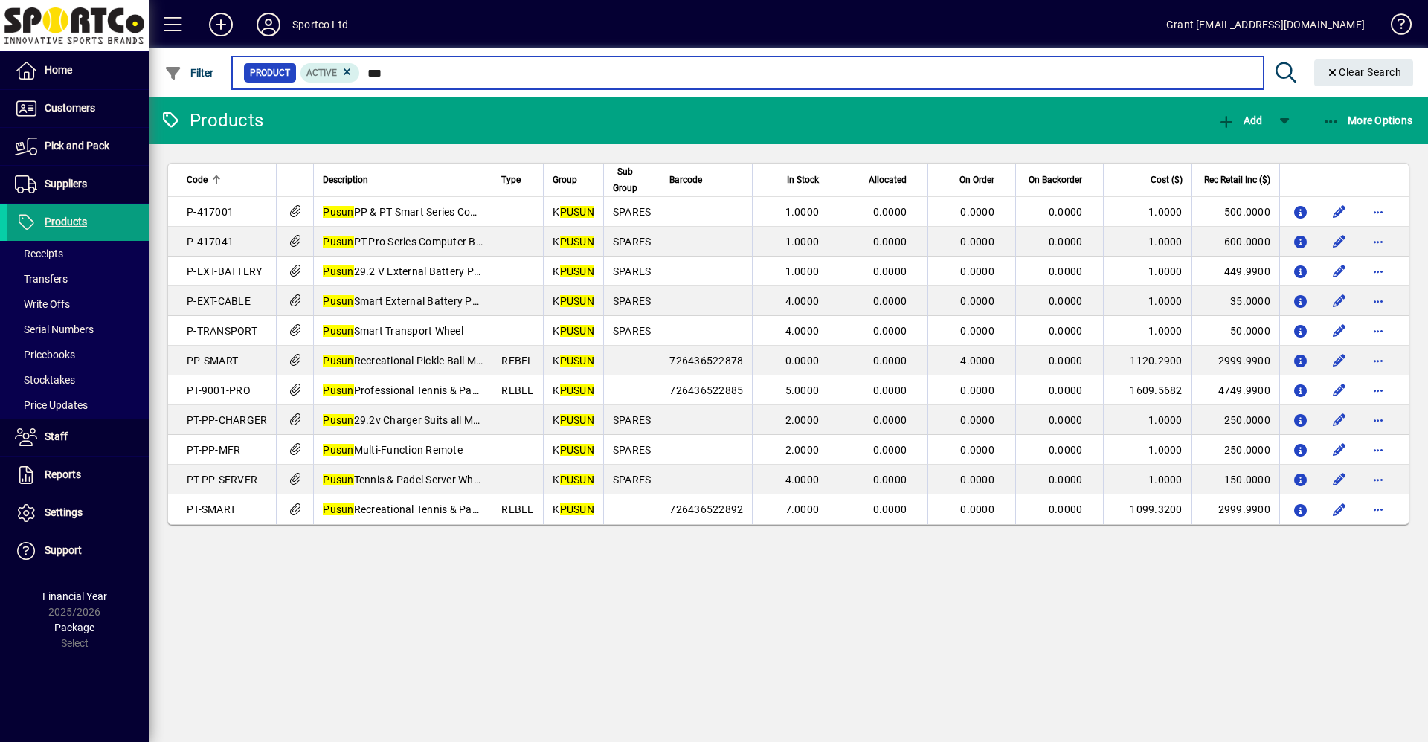 The image size is (1428, 742). I want to click on td: 250.0000, so click(1236, 420).